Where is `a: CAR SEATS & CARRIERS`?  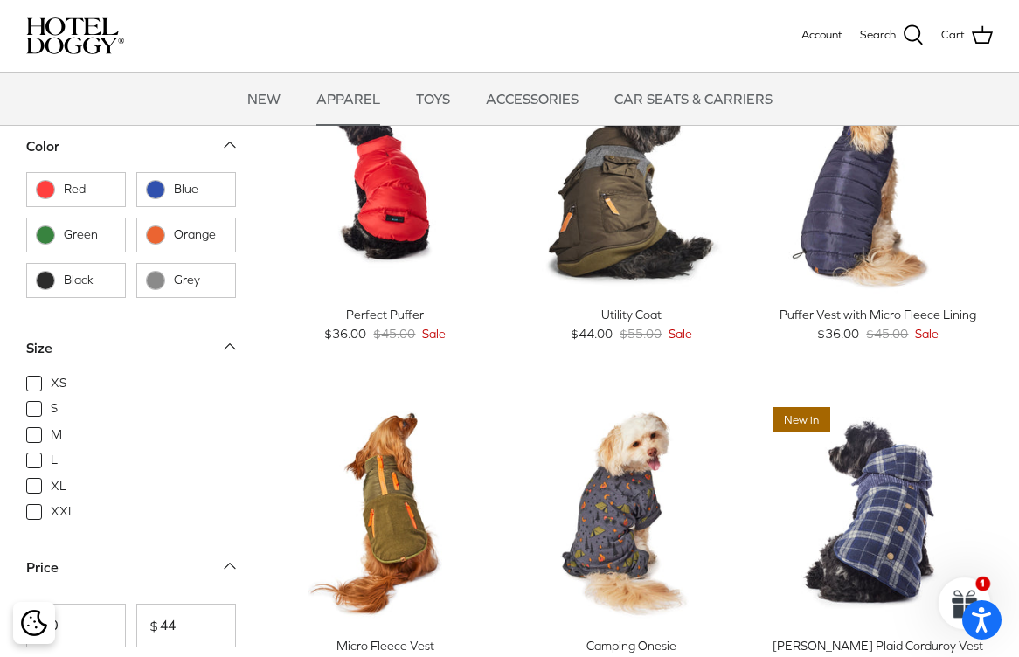 a: CAR SEATS & CARRIERS is located at coordinates (693, 99).